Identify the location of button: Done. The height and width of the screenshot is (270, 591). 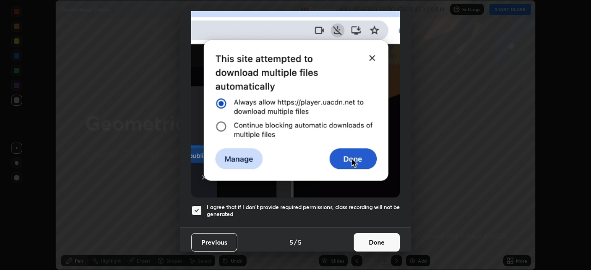
(377, 242).